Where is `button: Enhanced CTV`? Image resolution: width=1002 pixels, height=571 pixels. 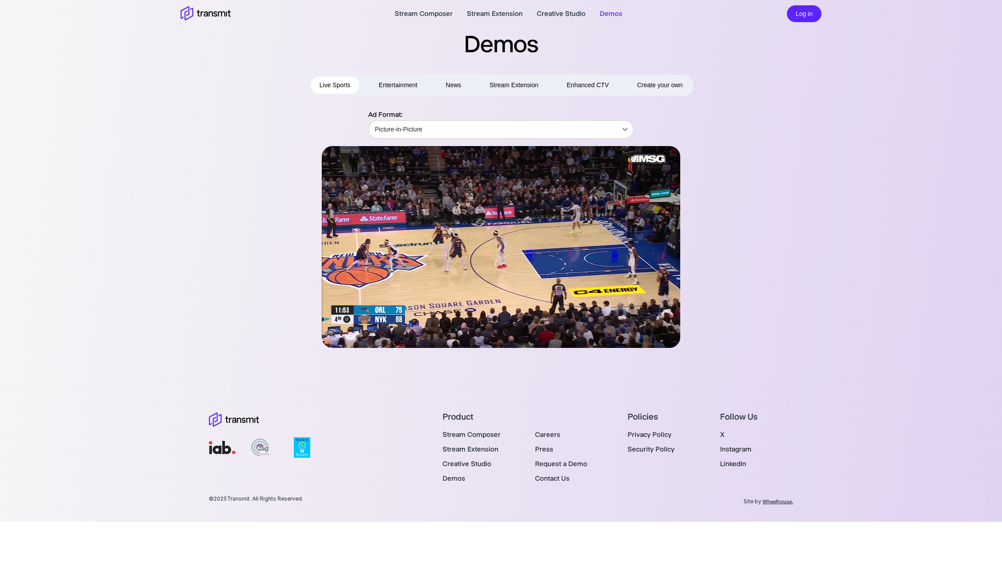 button: Enhanced CTV is located at coordinates (587, 85).